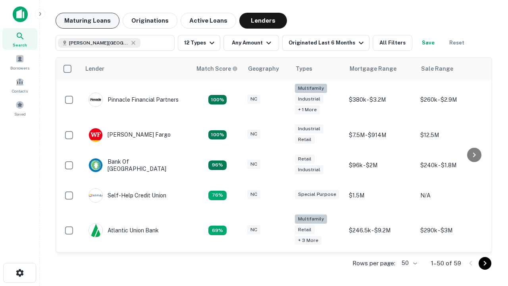 The image size is (508, 286). Describe the element at coordinates (381, 165) in the screenshot. I see `td: $96k - $2M` at that location.